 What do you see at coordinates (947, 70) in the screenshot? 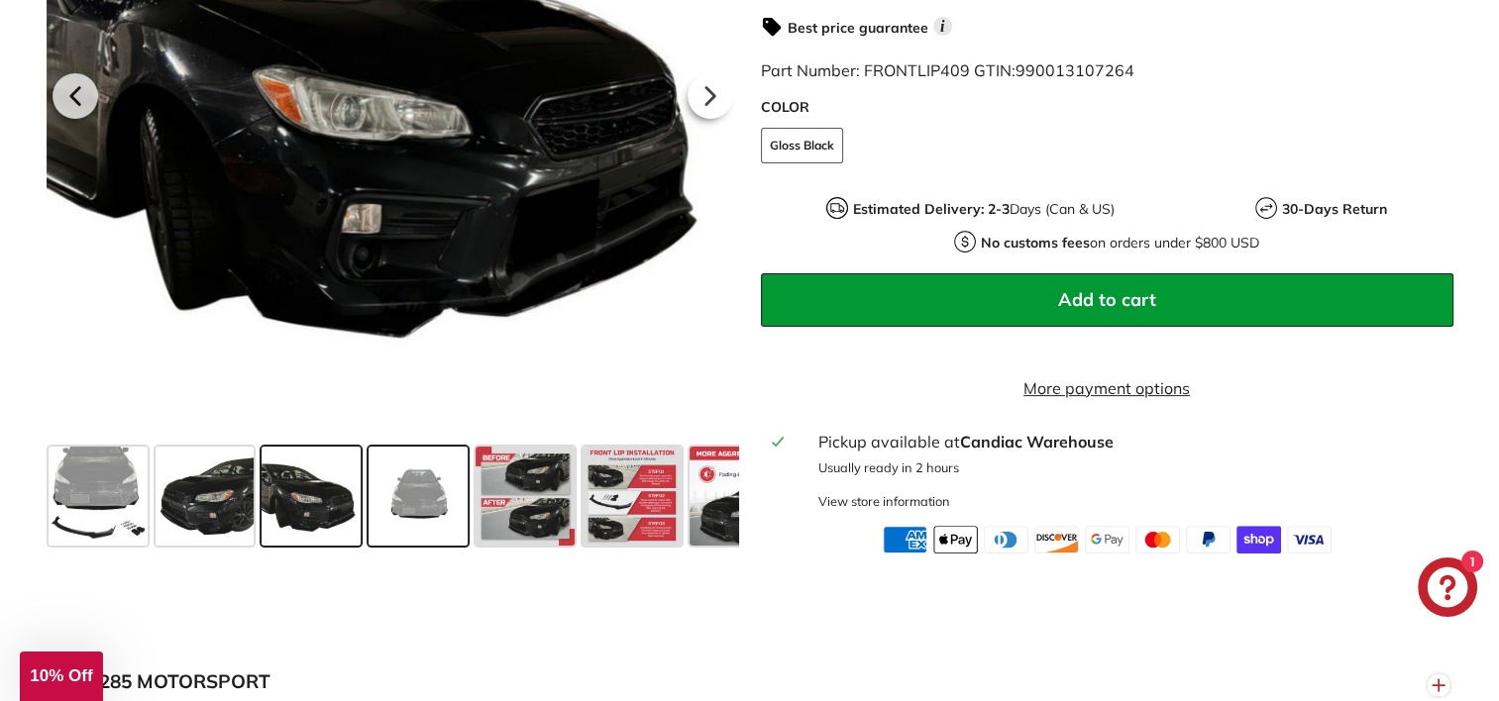
I see `span: Part Number: FRONTLIP409 GTIN:` at bounding box center [947, 70].